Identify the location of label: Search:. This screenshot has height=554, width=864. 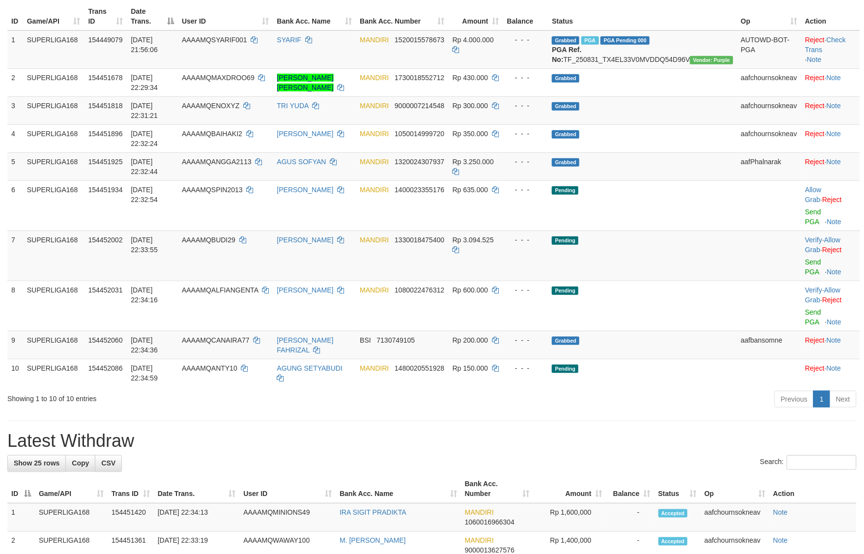
(808, 462).